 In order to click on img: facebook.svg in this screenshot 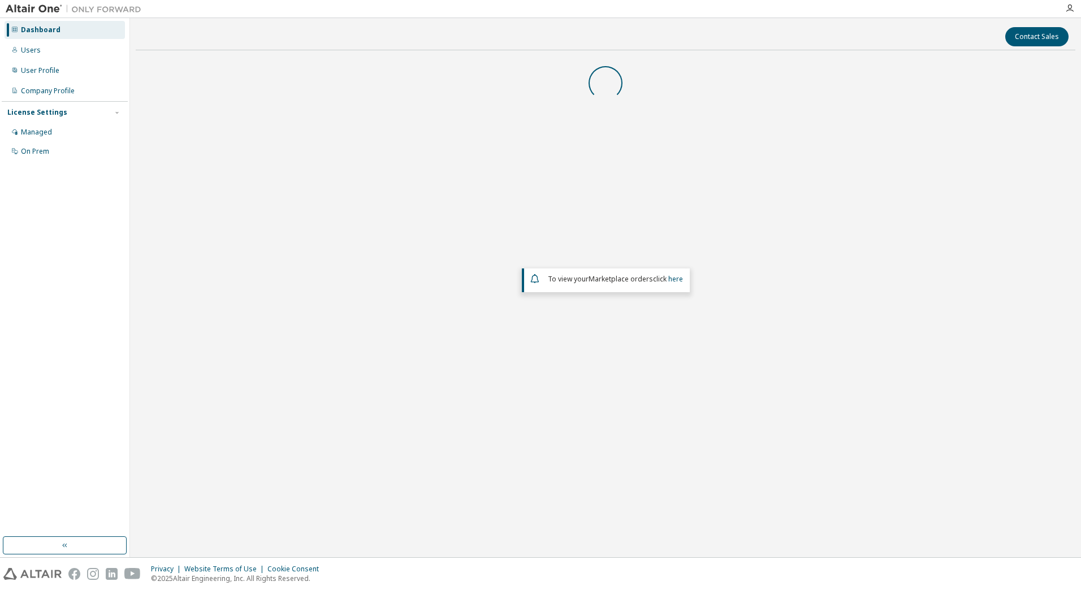, I will do `click(74, 574)`.